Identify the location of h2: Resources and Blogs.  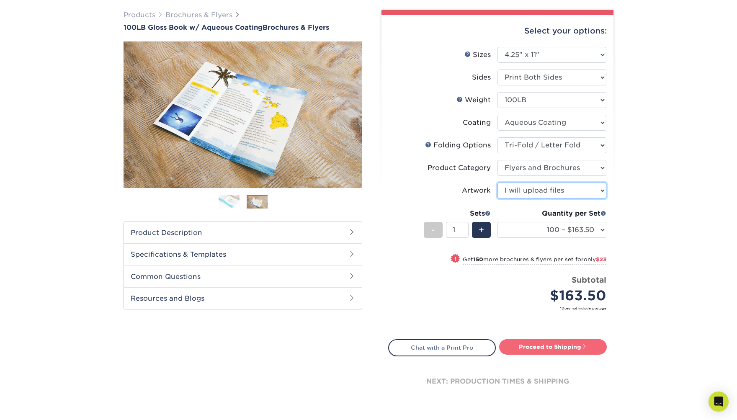
(243, 298).